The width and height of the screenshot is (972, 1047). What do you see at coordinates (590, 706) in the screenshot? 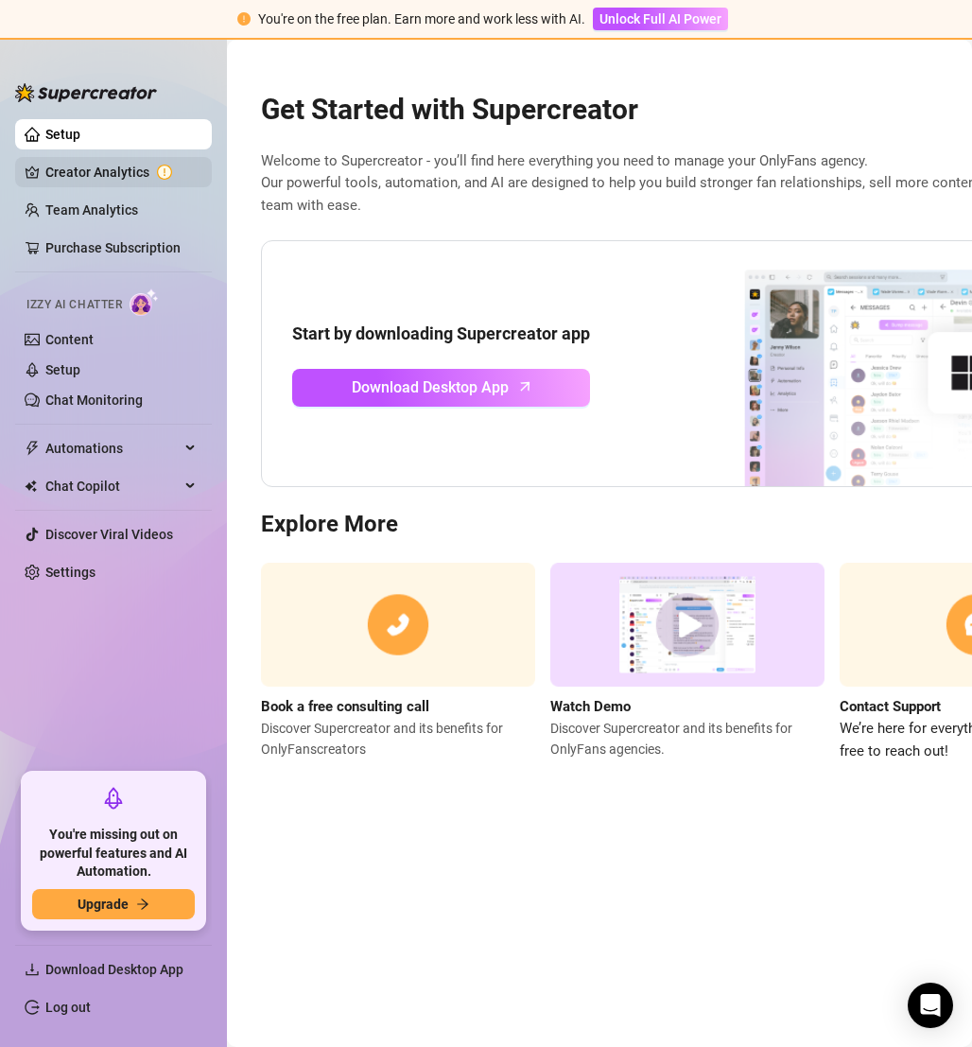
I see `strong: Watch Demo` at bounding box center [590, 706].